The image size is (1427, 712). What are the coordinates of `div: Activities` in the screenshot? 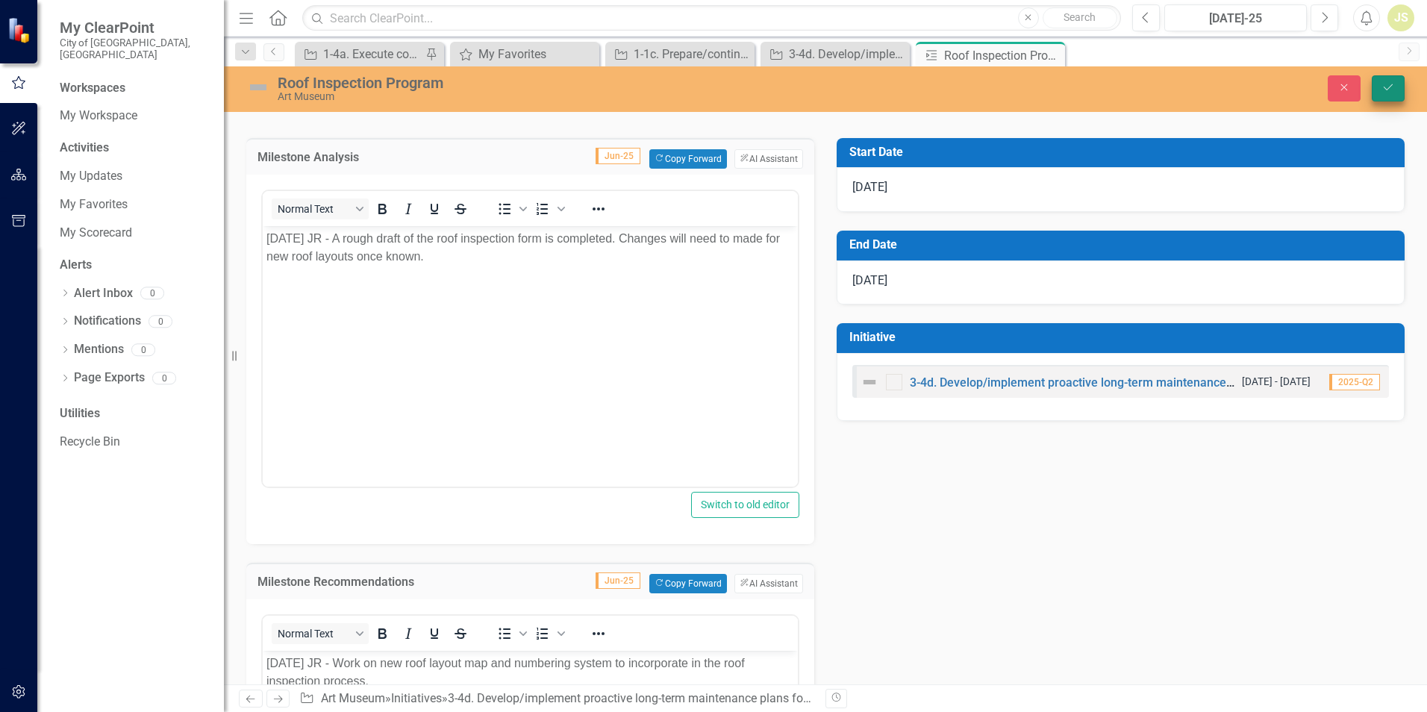 It's located at (134, 148).